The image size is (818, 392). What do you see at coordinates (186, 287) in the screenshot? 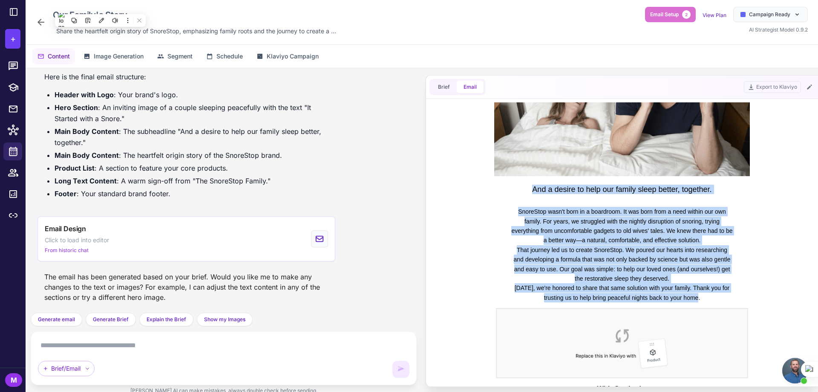
I see `div: The email has been generated based on your brief. Would you like me to make any changes to the te...` at bounding box center [186, 287].